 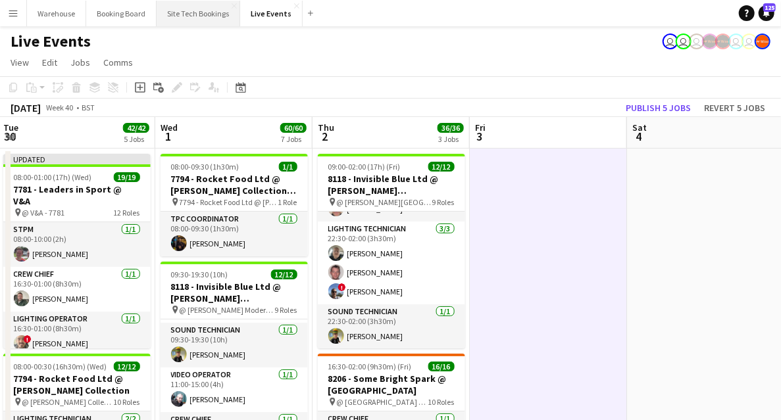 What do you see at coordinates (10, 136) in the screenshot?
I see `span: 30` at bounding box center [10, 136].